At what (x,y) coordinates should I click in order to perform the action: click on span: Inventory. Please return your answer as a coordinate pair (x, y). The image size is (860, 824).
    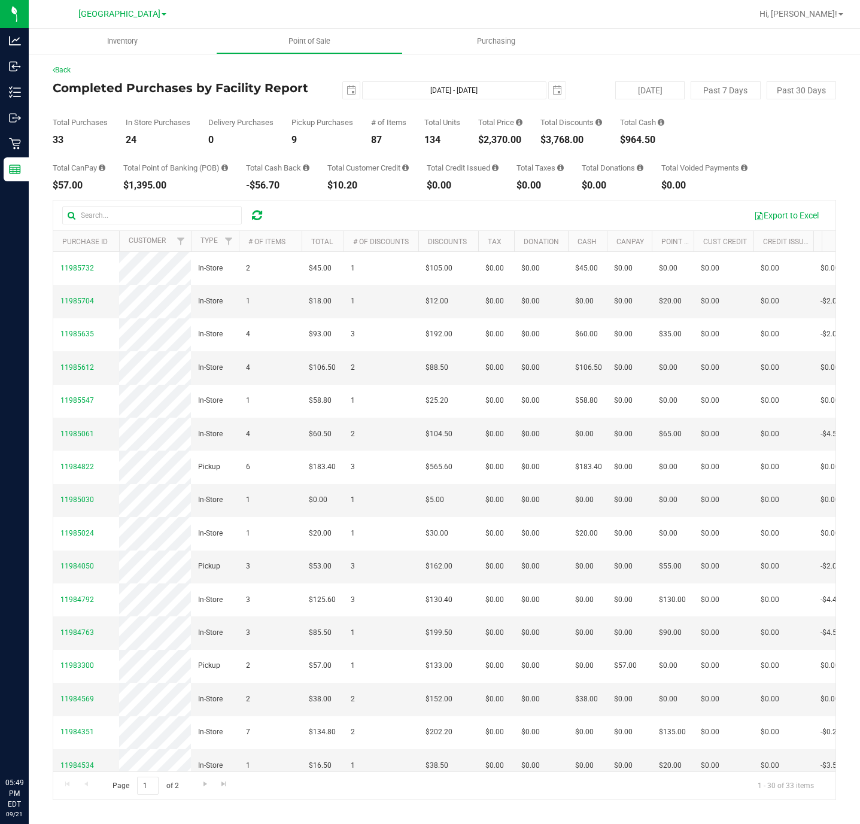
    Looking at the image, I should click on (122, 41).